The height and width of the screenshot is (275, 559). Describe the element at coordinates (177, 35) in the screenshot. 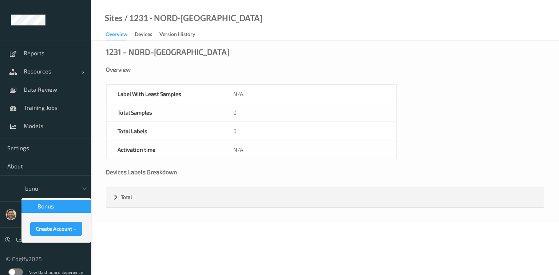

I see `div: Version History` at that location.